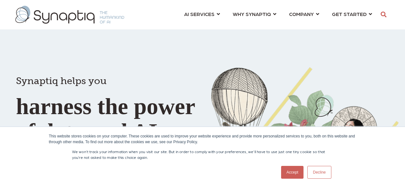 This screenshot has height=187, width=405. Describe the element at coordinates (61, 81) in the screenshot. I see `span: Synaptiq helps you` at that location.